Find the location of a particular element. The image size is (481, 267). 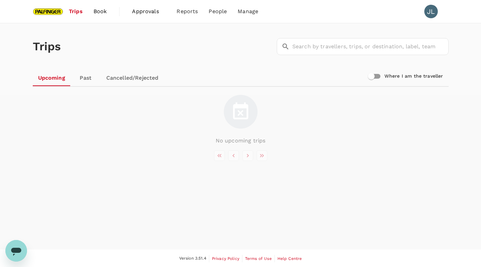

h1: Trips is located at coordinates (47, 47).